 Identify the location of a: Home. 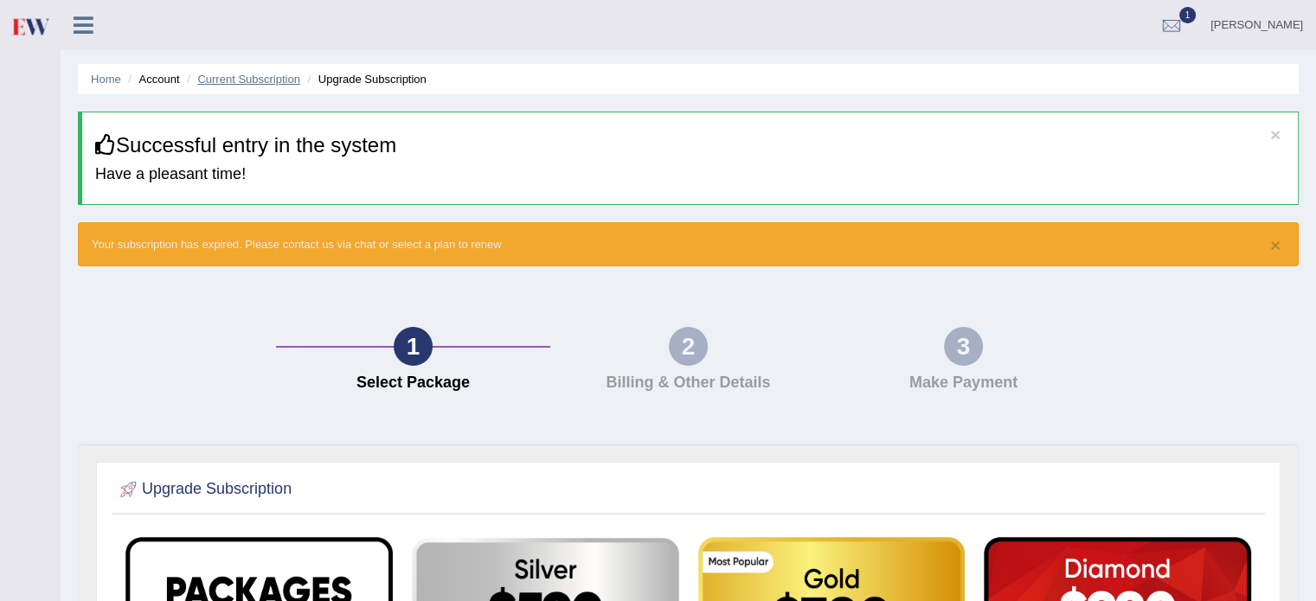
(106, 79).